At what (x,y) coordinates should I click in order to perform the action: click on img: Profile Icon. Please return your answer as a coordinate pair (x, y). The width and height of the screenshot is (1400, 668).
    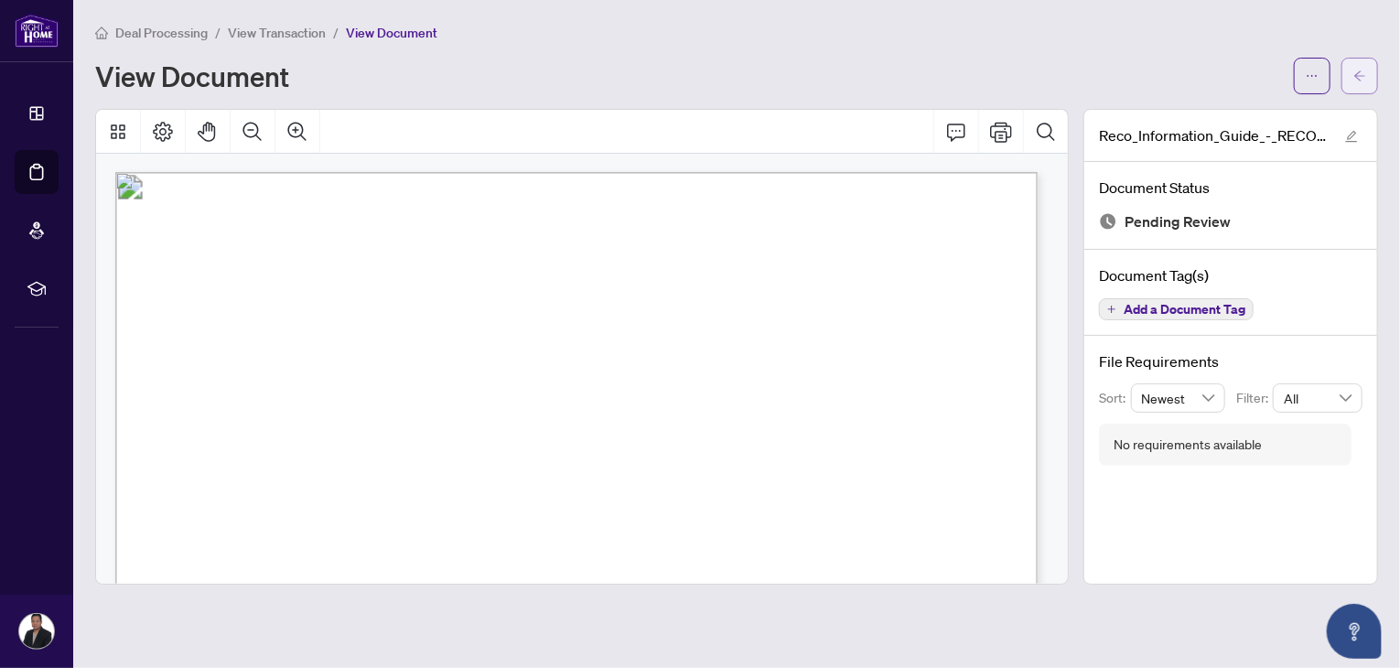
    Looking at the image, I should click on (37, 631).